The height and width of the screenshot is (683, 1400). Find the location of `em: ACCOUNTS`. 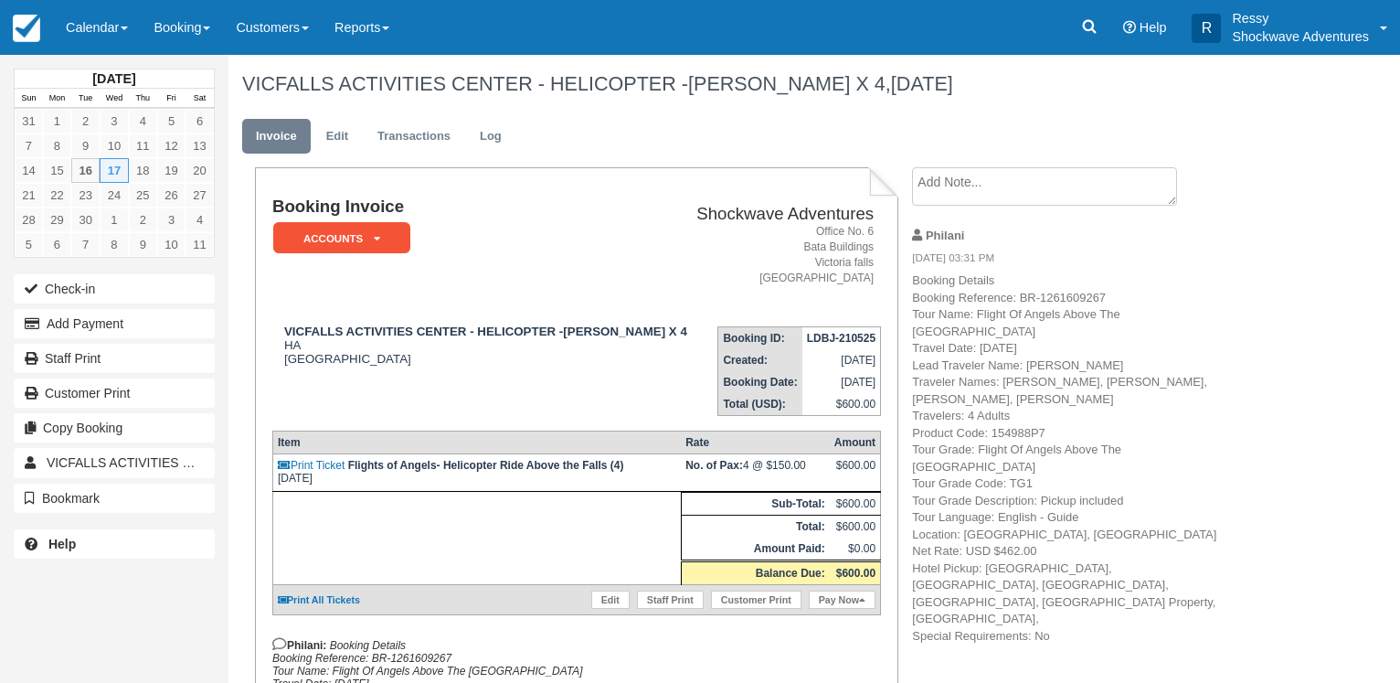

em: ACCOUNTS is located at coordinates (342, 238).